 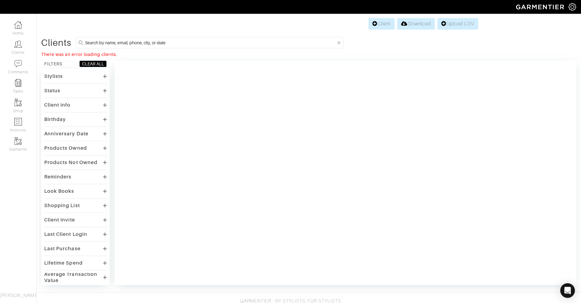 What do you see at coordinates (55, 119) in the screenshot?
I see `div: Birthday` at bounding box center [55, 119].